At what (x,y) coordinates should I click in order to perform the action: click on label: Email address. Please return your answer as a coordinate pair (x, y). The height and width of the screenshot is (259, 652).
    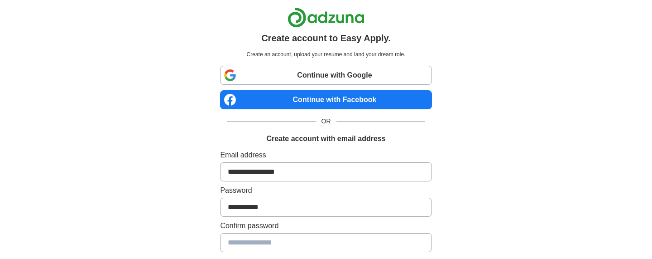
    Looking at the image, I should click on (326, 155).